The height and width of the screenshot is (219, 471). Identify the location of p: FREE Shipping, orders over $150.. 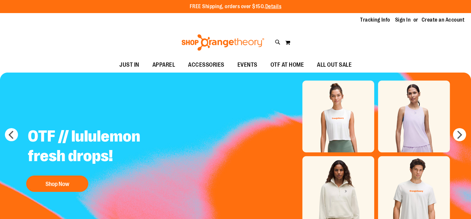
(236, 7).